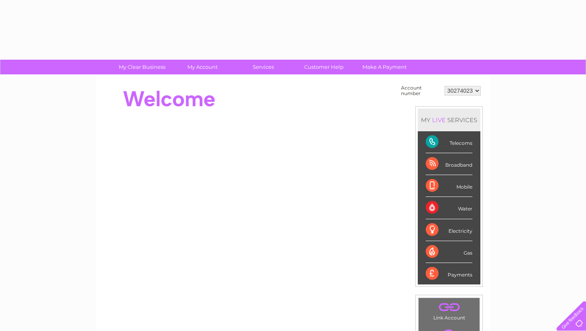 The image size is (586, 331). Describe the element at coordinates (449, 164) in the screenshot. I see `div: Broadband` at that location.